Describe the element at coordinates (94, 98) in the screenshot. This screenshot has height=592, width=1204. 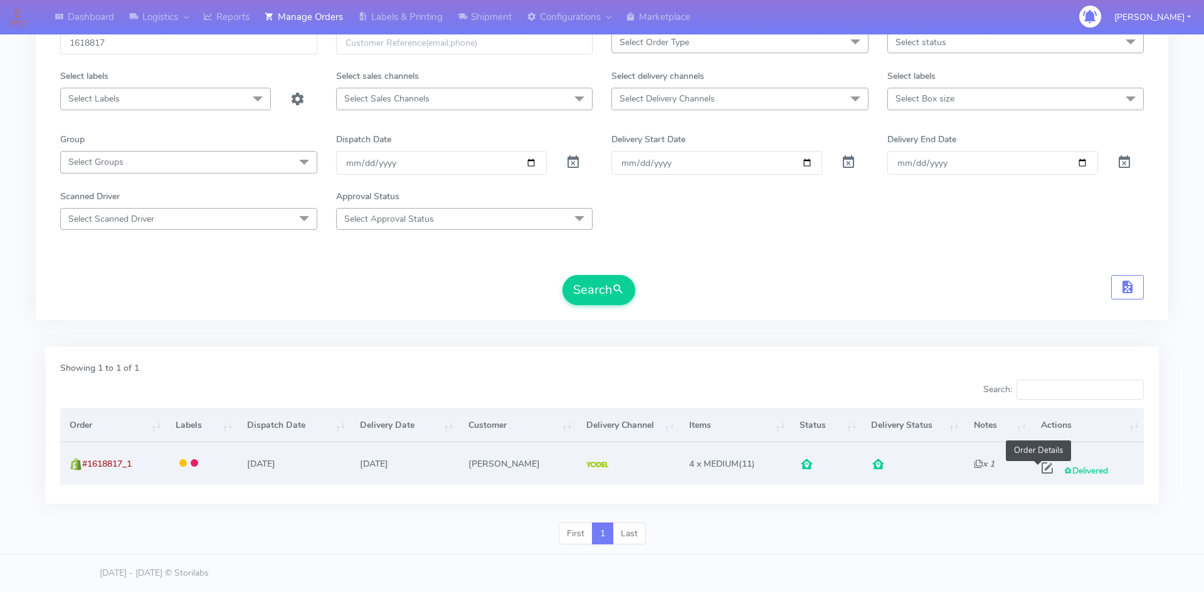
I see `span: Select Labels` at that location.